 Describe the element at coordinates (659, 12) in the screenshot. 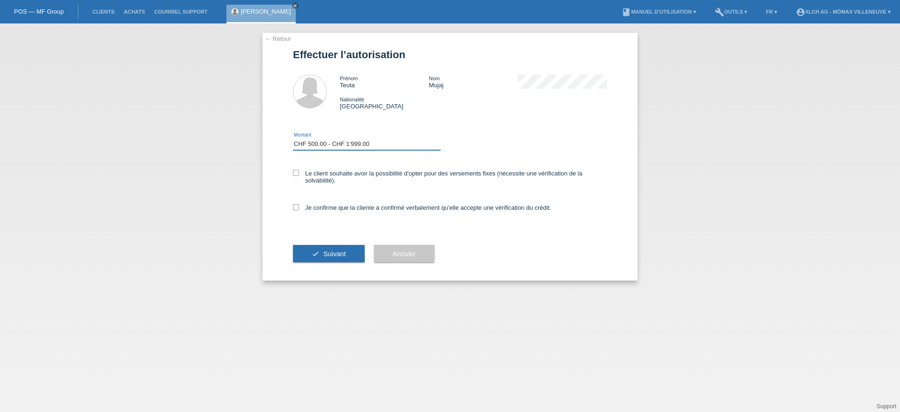

I see `a: bookManuel d’utilisation ▾` at that location.